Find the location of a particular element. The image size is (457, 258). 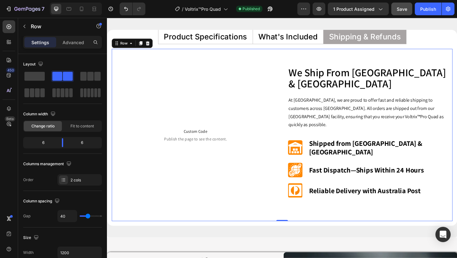

div: Row is located at coordinates (18, 28).